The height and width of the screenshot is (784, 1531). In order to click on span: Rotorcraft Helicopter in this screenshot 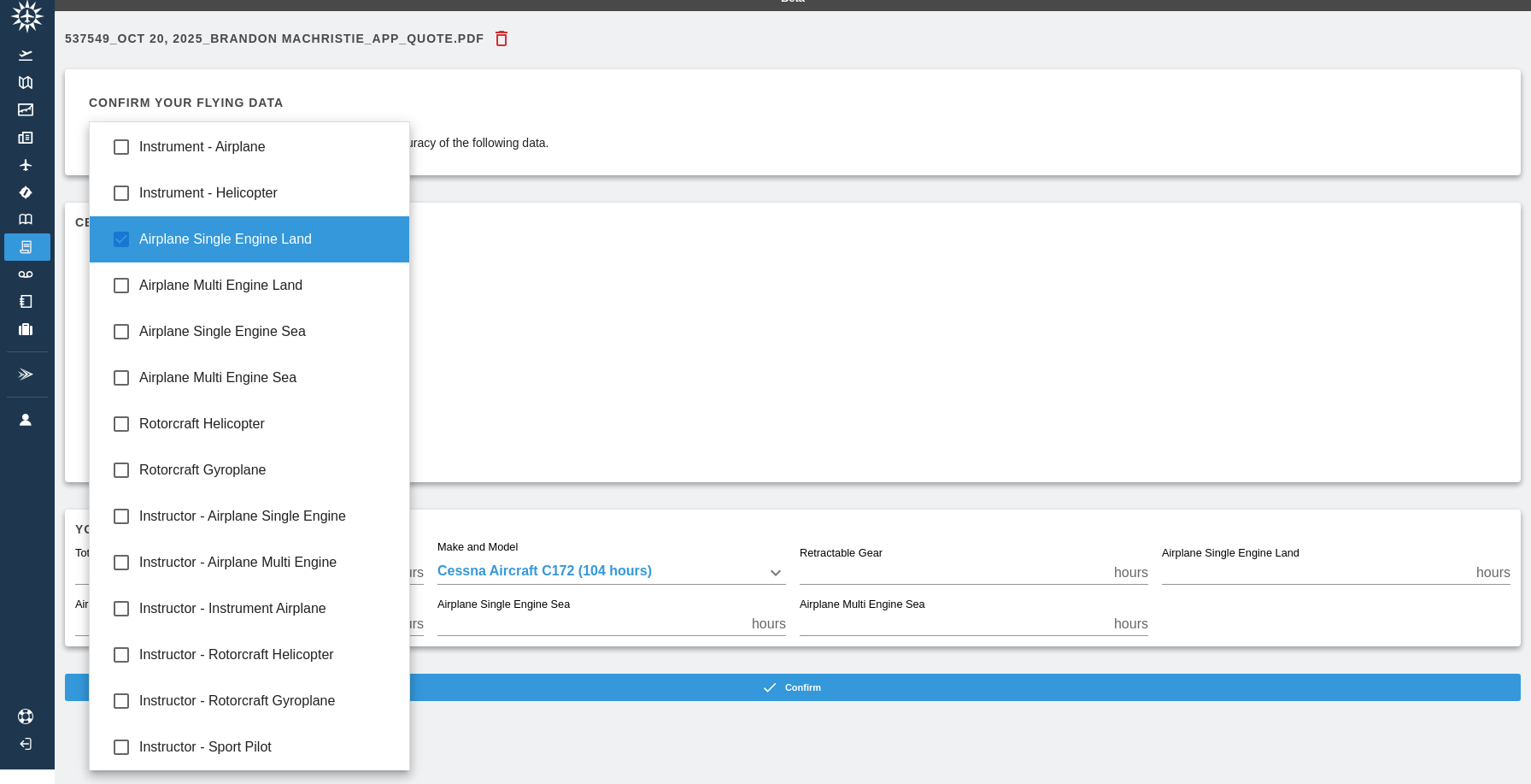, I will do `click(268, 424)`.